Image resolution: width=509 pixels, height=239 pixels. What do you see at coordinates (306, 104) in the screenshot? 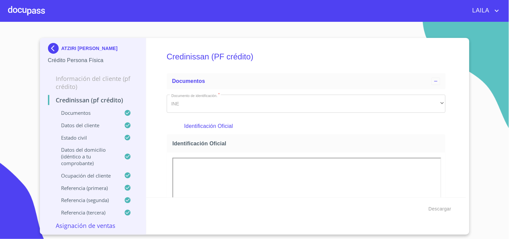
I see `div: INE` at bounding box center [306, 104].